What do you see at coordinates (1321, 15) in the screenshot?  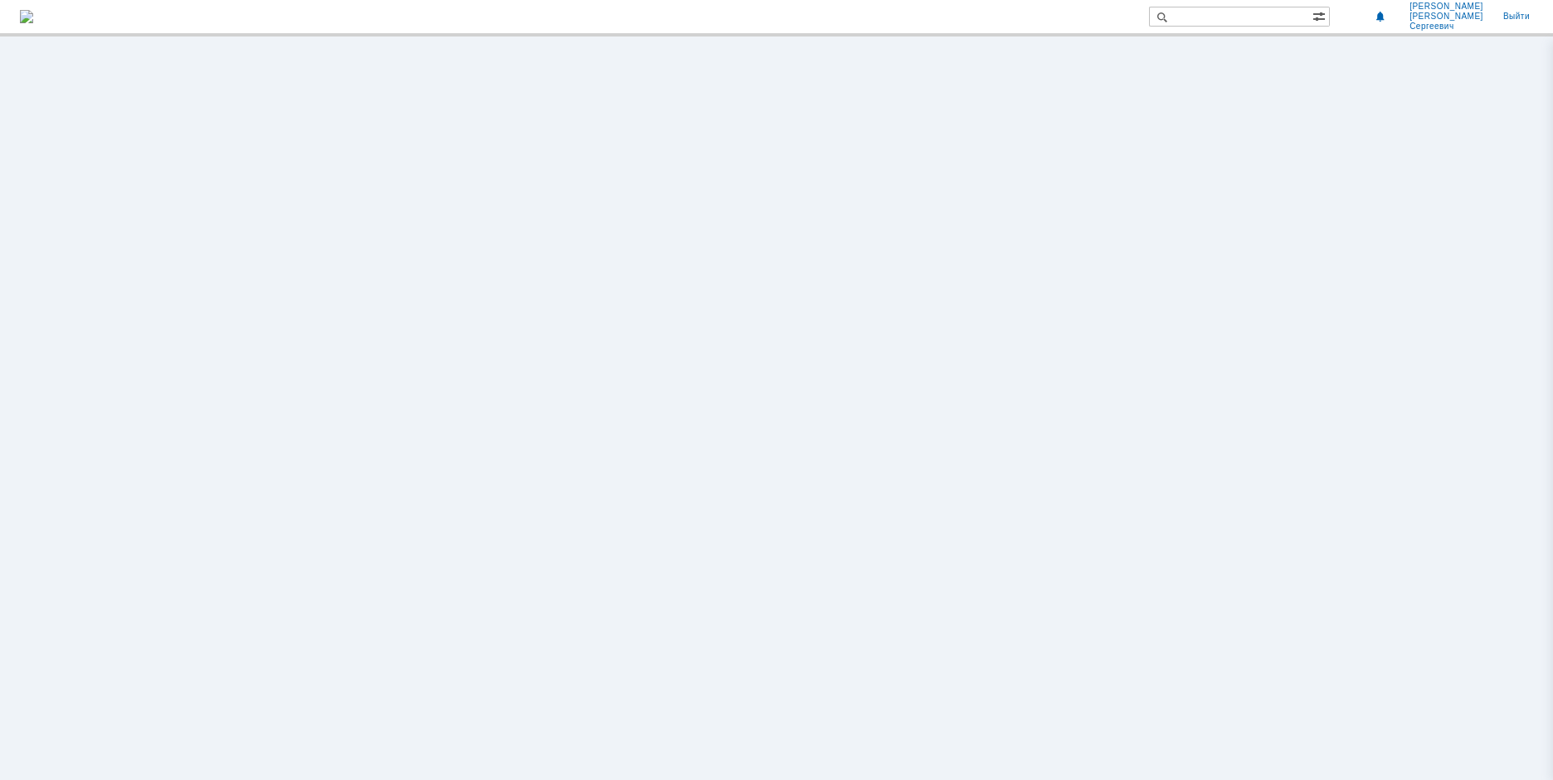 I see `span: Расширенный поиск` at bounding box center [1321, 15].